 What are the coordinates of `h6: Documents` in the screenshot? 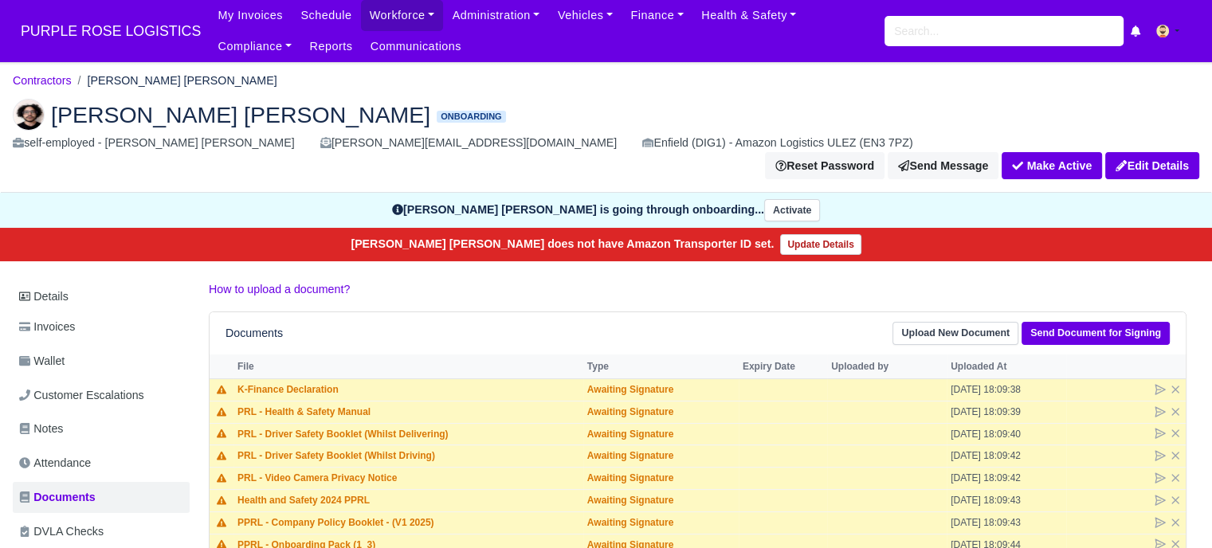 It's located at (254, 333).